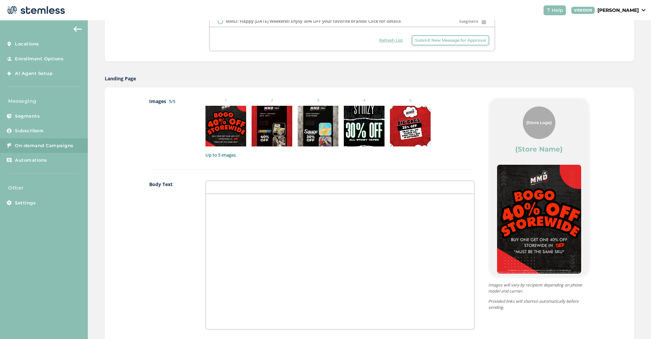 This screenshot has height=339, width=651. I want to click on img: wX2lkcahndgzgAAAABJRU5ErkJggg==, so click(318, 126).